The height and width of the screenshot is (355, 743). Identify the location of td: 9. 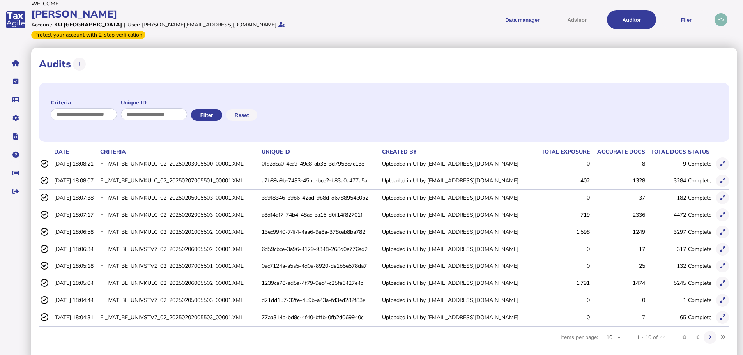
(666, 164).